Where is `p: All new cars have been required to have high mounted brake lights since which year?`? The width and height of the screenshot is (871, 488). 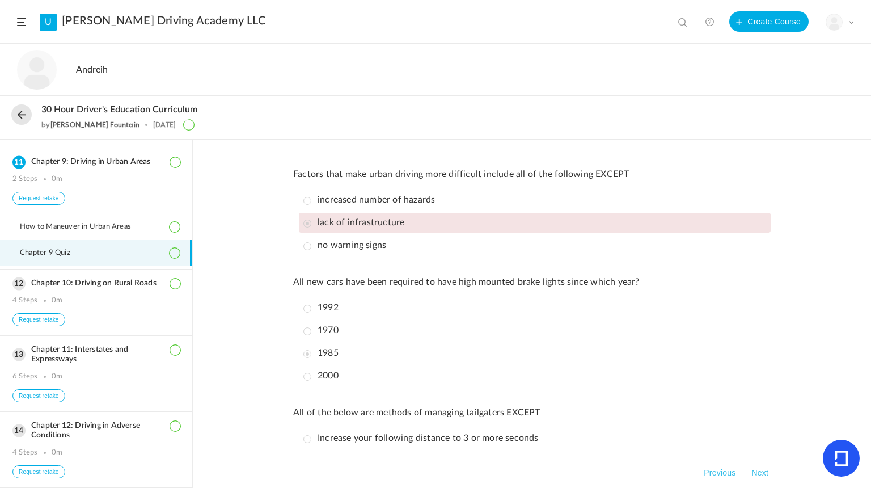 p: All new cars have been required to have high mounted brake lights since which year? is located at coordinates (532, 282).